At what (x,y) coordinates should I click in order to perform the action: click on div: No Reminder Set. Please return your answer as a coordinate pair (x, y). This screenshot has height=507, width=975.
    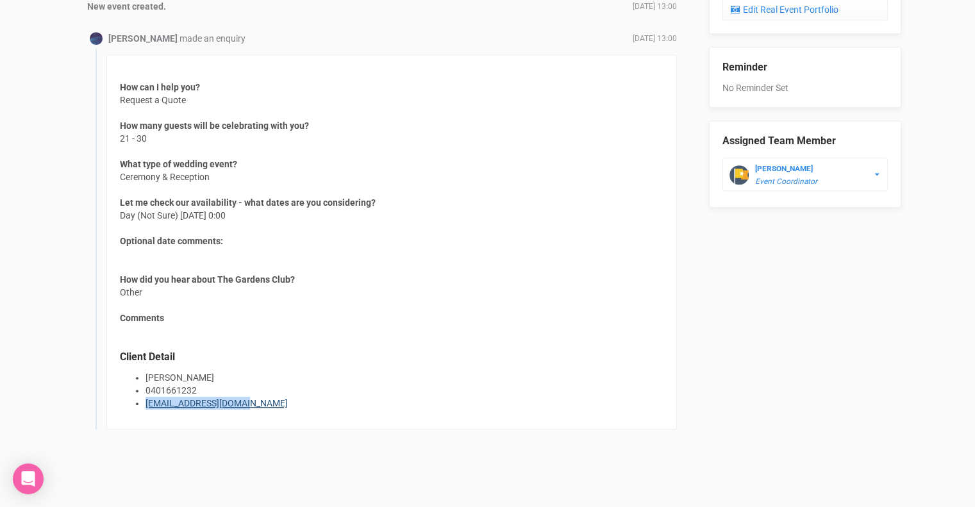
    Looking at the image, I should click on (805, 71).